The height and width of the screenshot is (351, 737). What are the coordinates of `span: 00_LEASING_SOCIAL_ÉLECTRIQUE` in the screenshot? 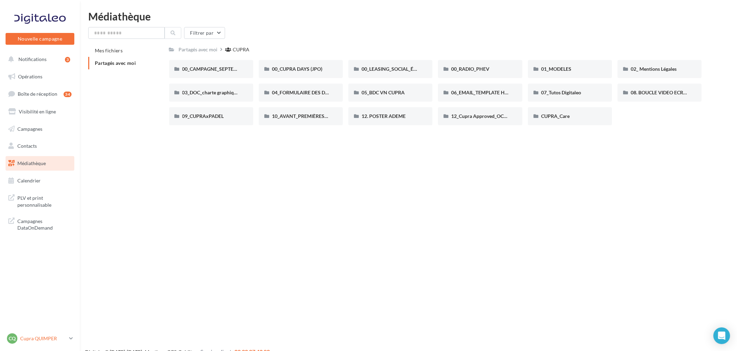 It's located at (400, 69).